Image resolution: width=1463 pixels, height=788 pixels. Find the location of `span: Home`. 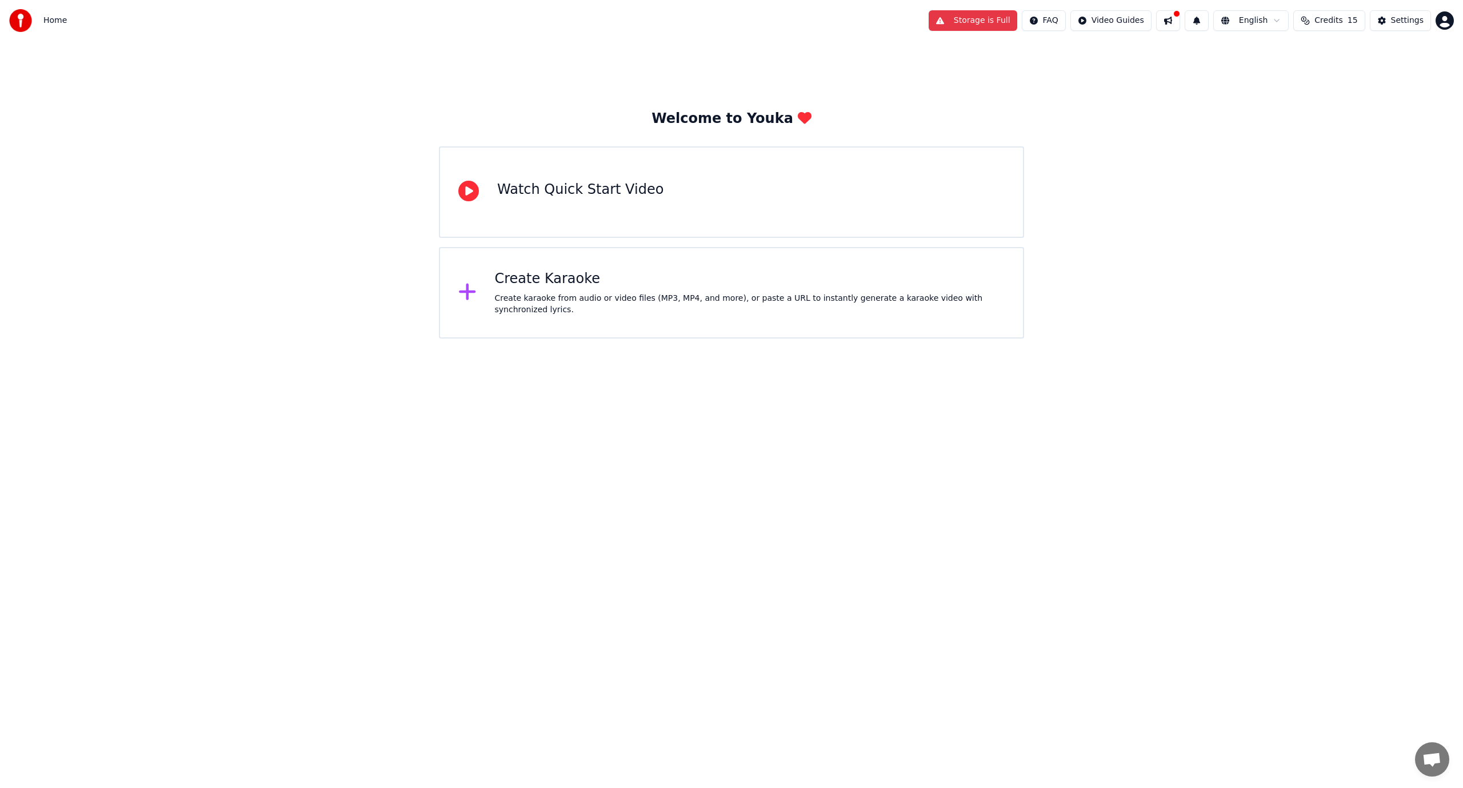

span: Home is located at coordinates (55, 21).